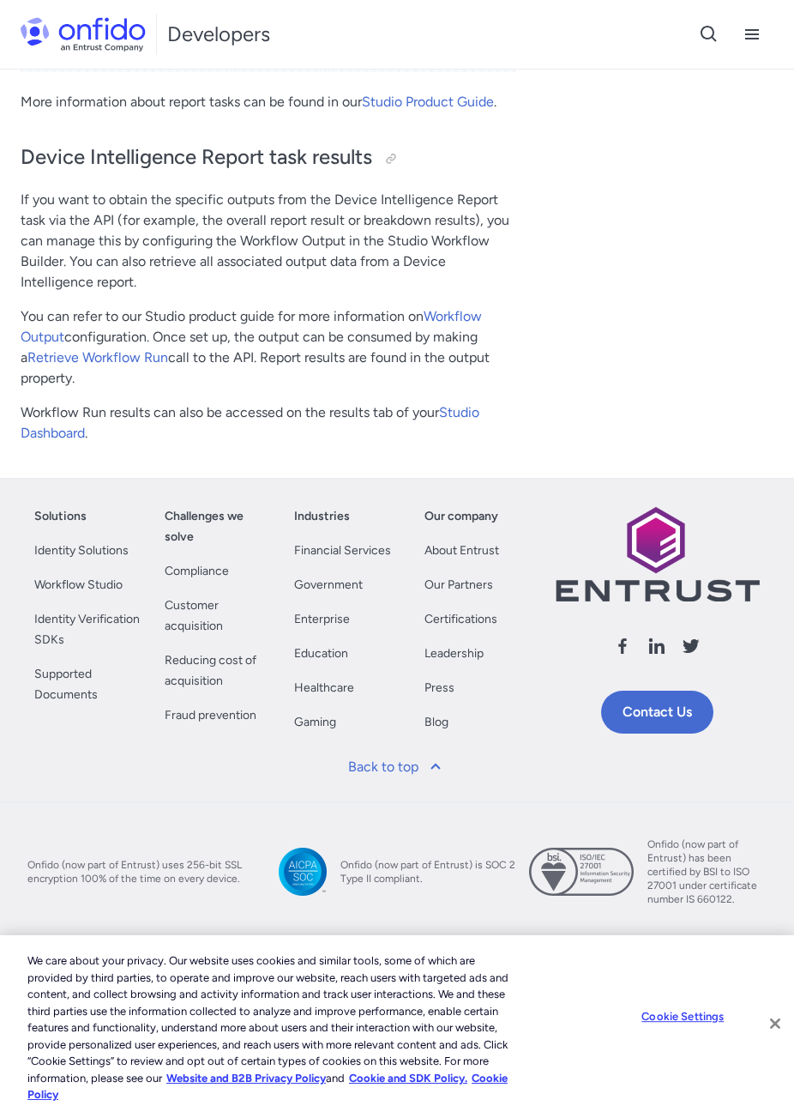  I want to click on p: Workflow Run results can also be accessed on the results tab of your ., so click(269, 423).